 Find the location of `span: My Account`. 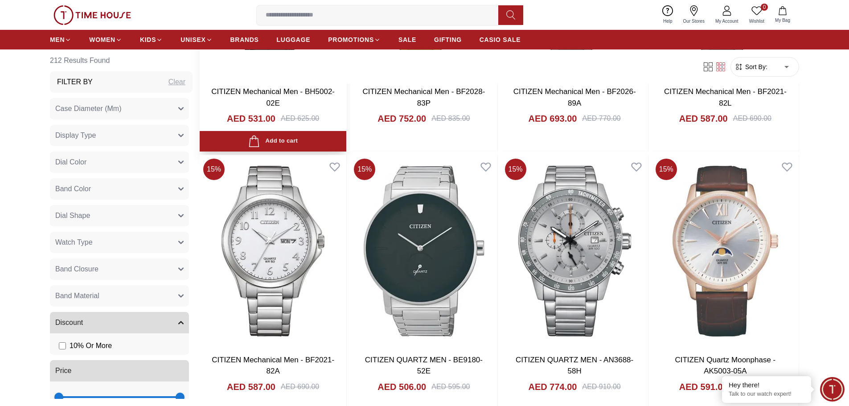

span: My Account is located at coordinates (727, 21).